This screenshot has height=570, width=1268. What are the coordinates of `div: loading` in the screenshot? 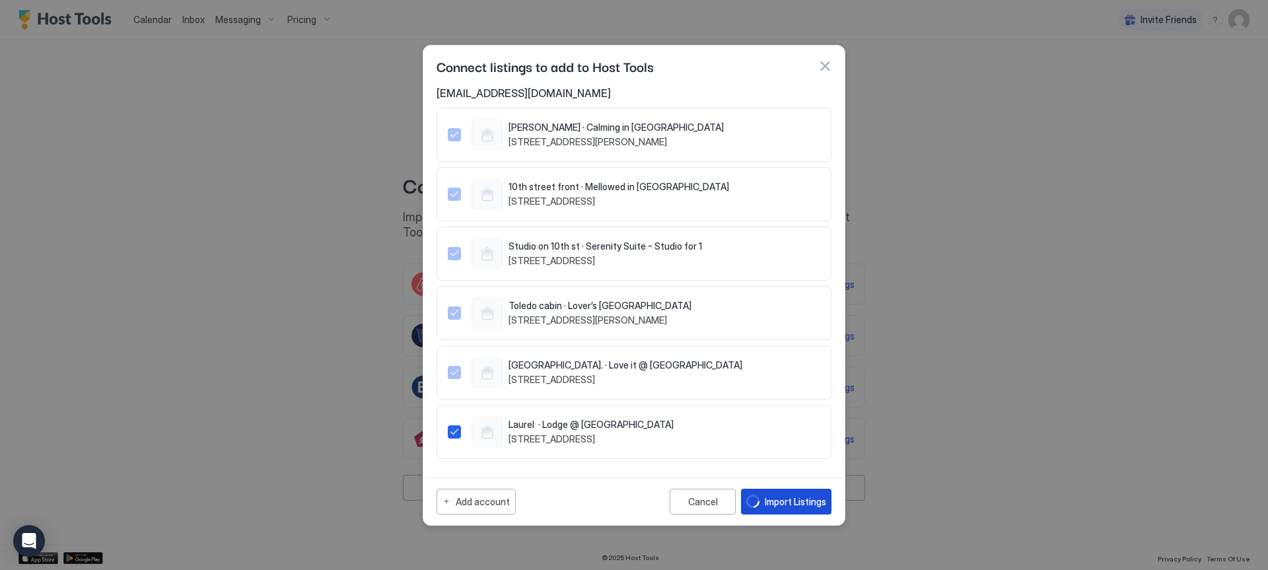 It's located at (753, 501).